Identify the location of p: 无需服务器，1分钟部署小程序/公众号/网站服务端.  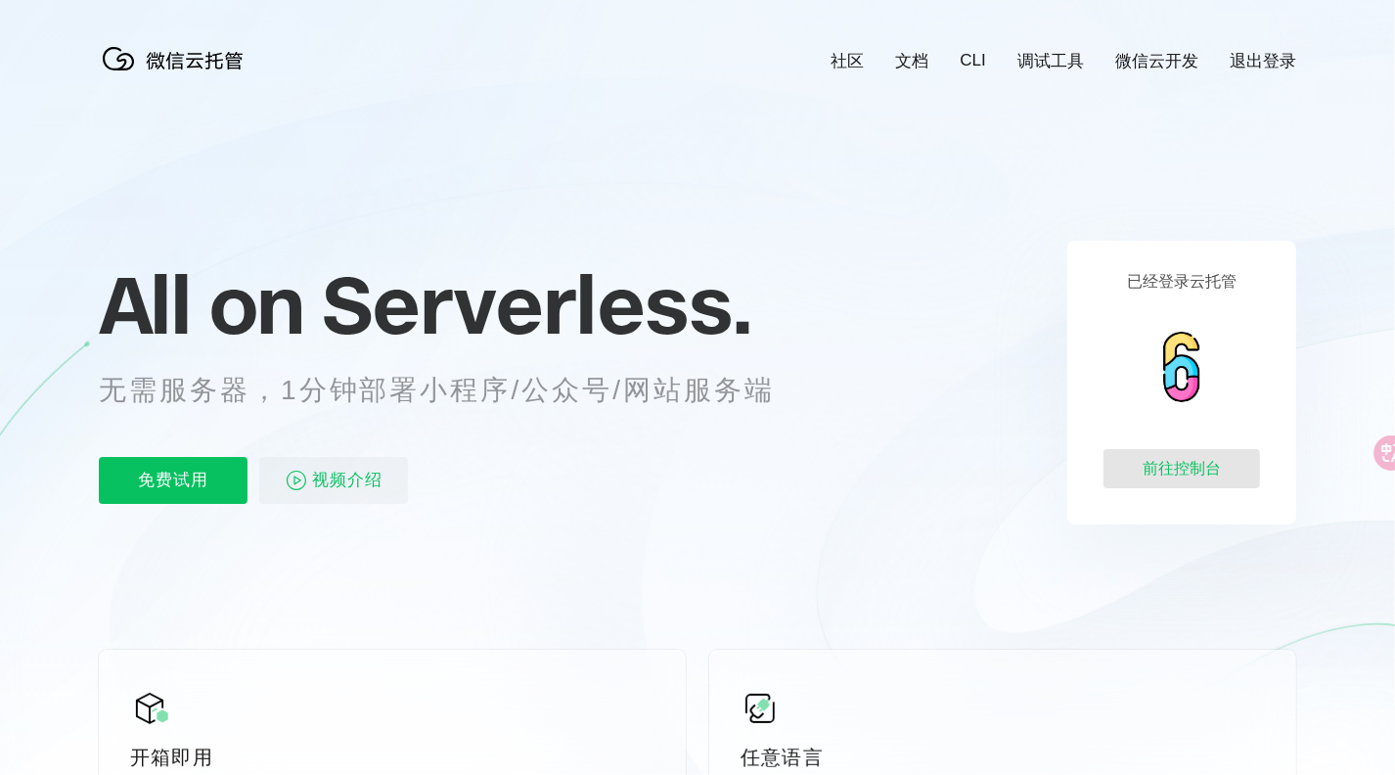
(455, 390).